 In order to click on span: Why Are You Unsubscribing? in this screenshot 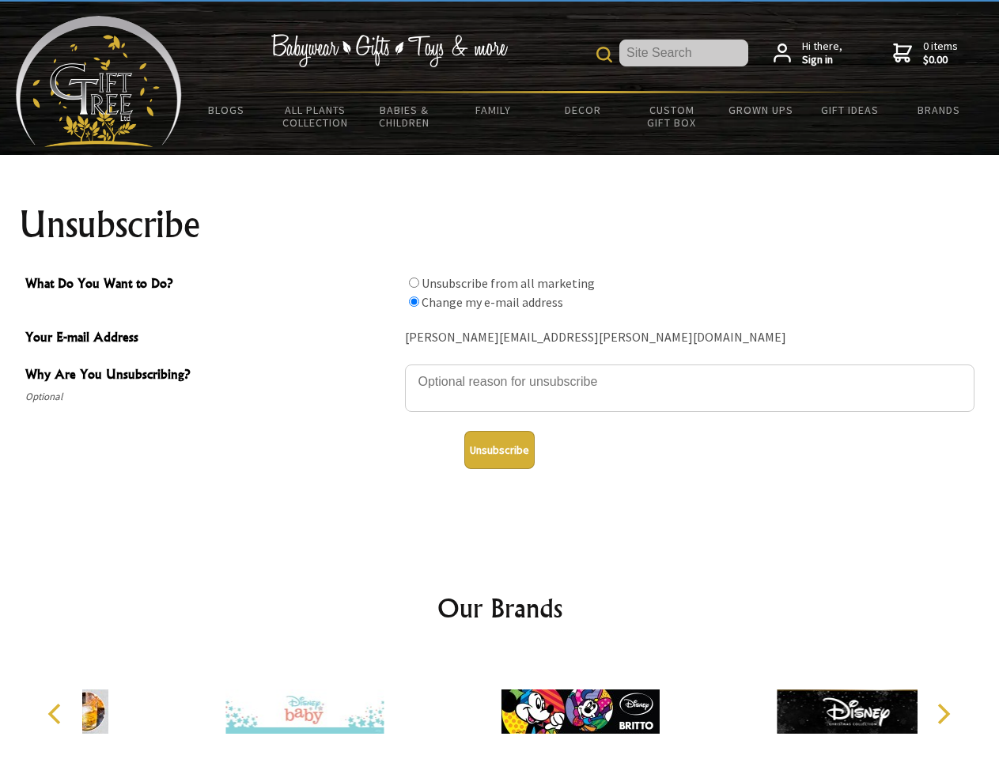, I will do `click(211, 376)`.